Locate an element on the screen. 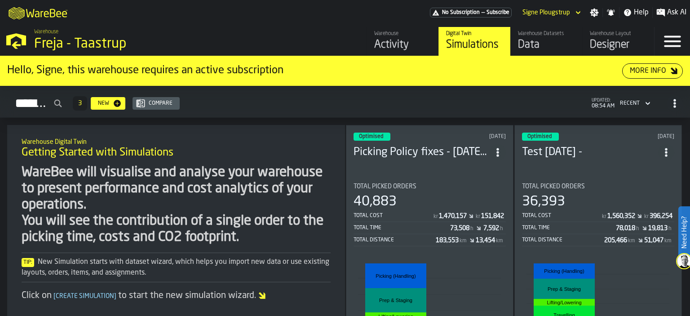 The height and width of the screenshot is (316, 690). div: 40,883 is located at coordinates (375, 202).